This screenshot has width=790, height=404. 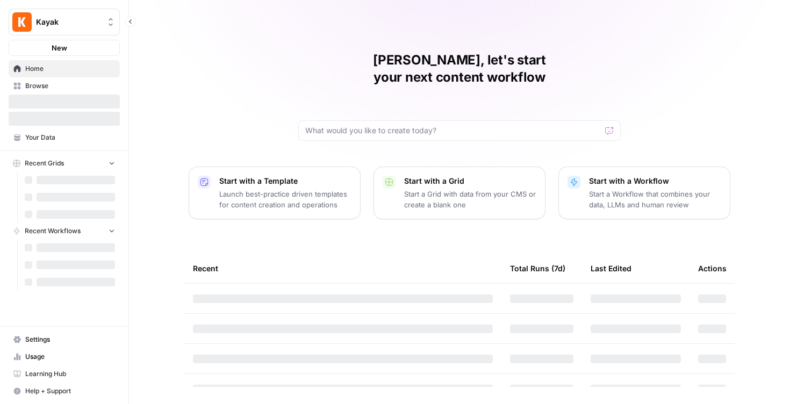 What do you see at coordinates (59, 48) in the screenshot?
I see `span: New` at bounding box center [59, 48].